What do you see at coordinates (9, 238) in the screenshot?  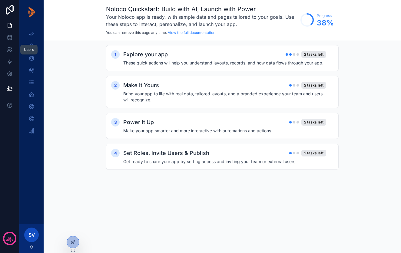 I see `p: 9` at bounding box center [9, 238].